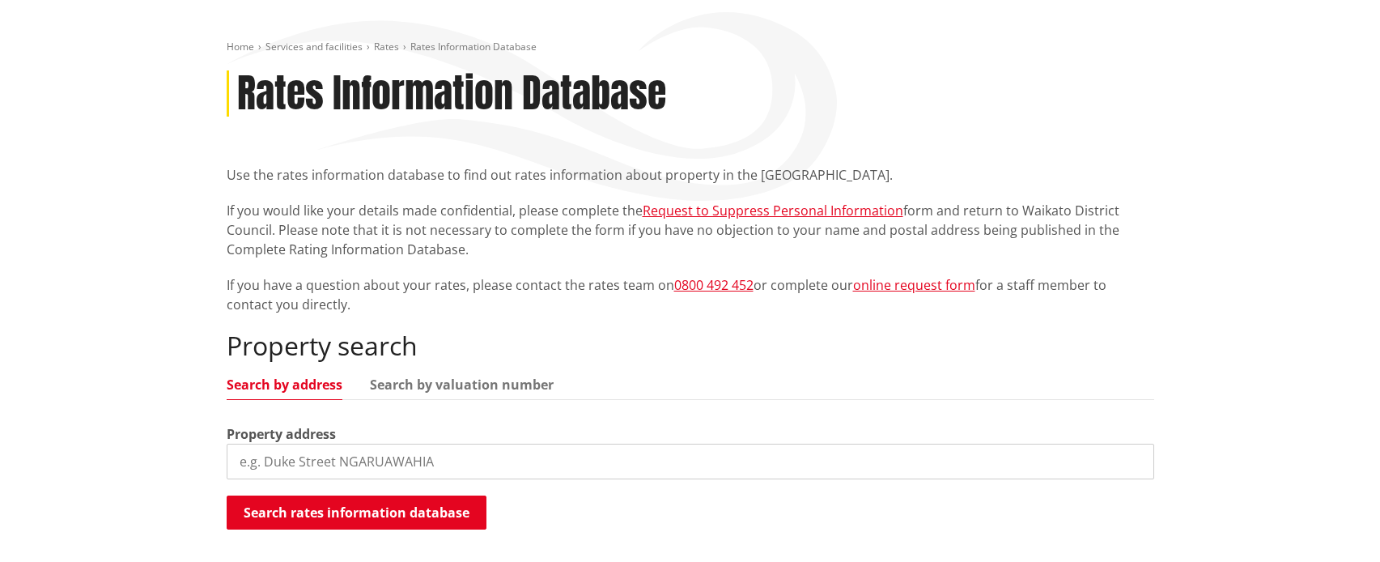 The width and height of the screenshot is (1380, 562). Describe the element at coordinates (461, 384) in the screenshot. I see `a: Search by valuation number` at that location.